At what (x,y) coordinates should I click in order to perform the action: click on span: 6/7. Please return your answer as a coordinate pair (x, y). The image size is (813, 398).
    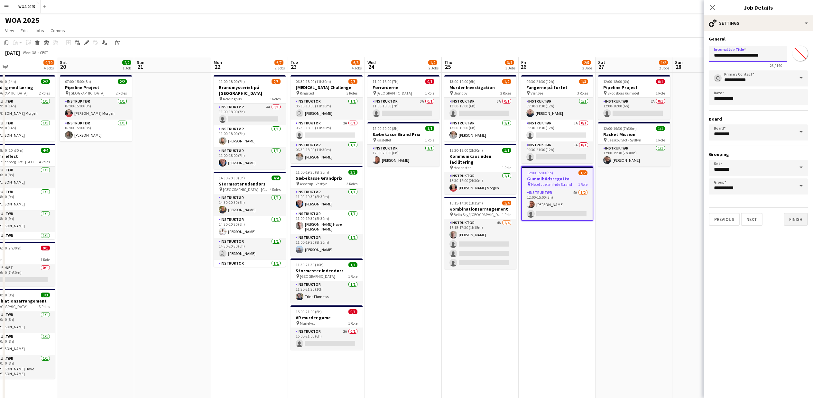
    Looking at the image, I should click on (279, 62).